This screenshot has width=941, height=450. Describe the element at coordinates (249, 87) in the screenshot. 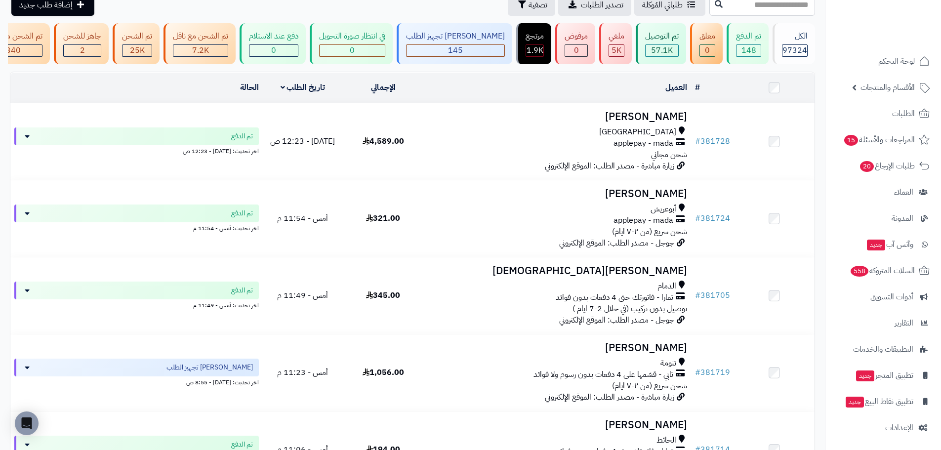

I see `a: الحالة` at that location.